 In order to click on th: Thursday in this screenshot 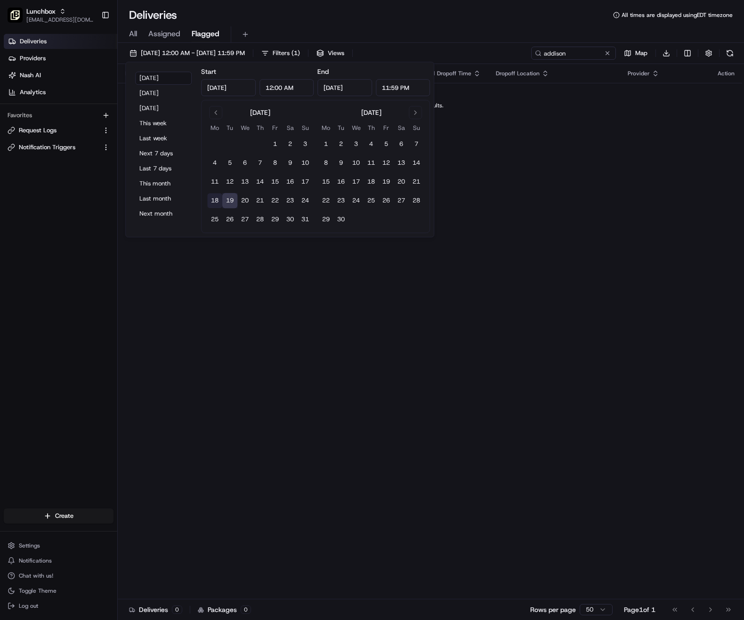, I will do `click(371, 128)`.